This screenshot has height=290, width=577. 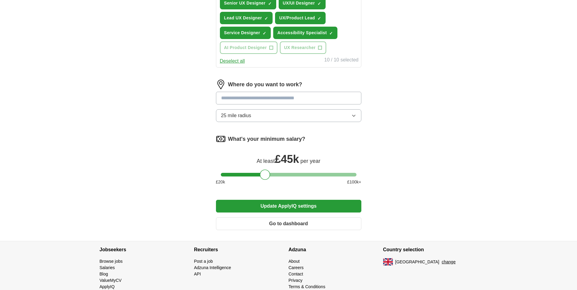 I want to click on label: What's your minimum salary?, so click(x=266, y=139).